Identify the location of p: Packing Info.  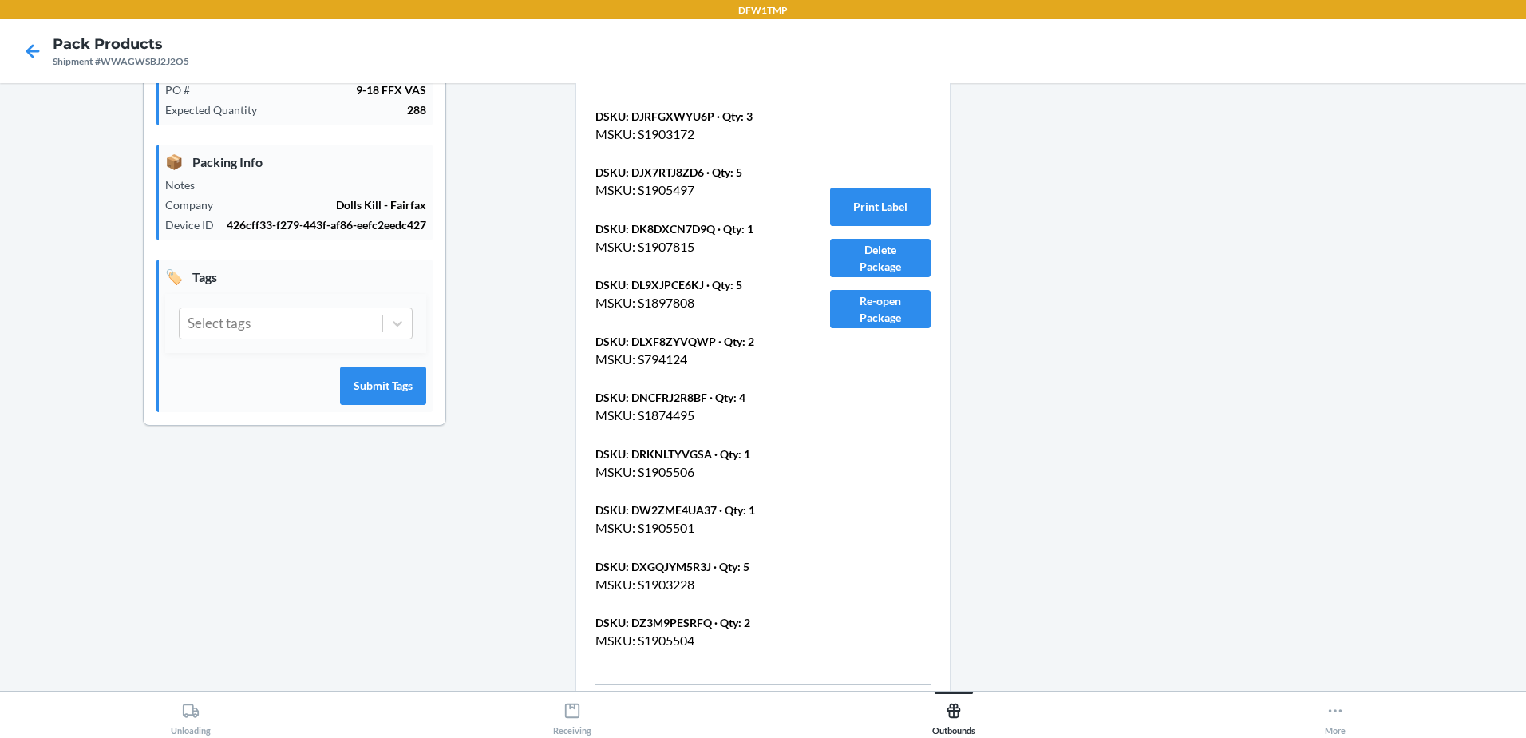
(295, 161).